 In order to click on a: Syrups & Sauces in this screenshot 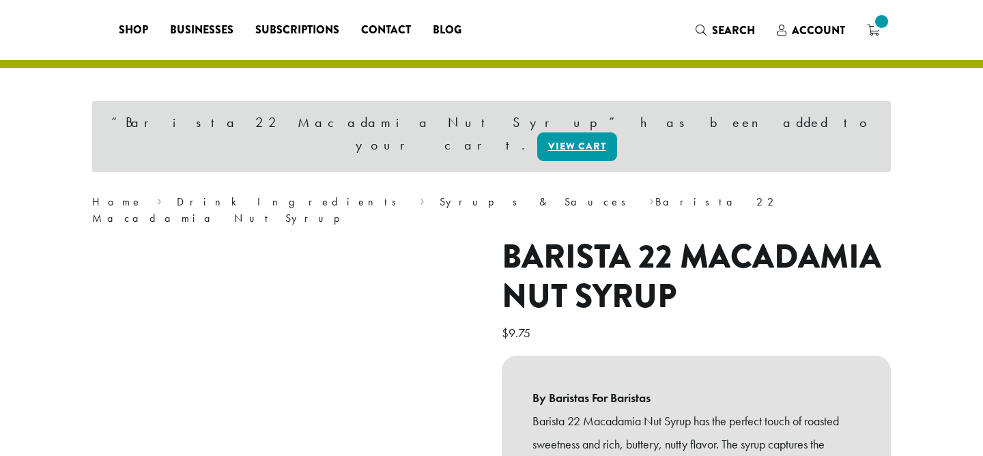, I will do `click(537, 201)`.